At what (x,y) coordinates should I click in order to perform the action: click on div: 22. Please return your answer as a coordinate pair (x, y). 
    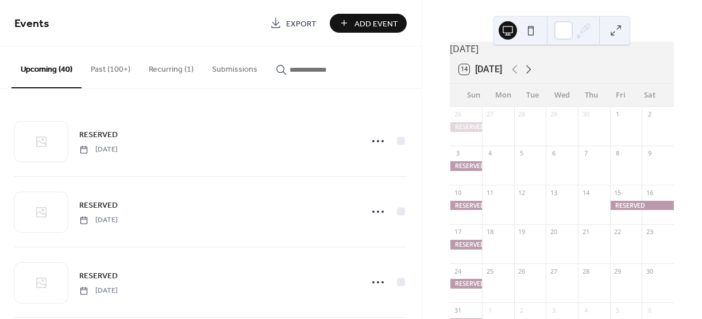
    Looking at the image, I should click on (618, 232).